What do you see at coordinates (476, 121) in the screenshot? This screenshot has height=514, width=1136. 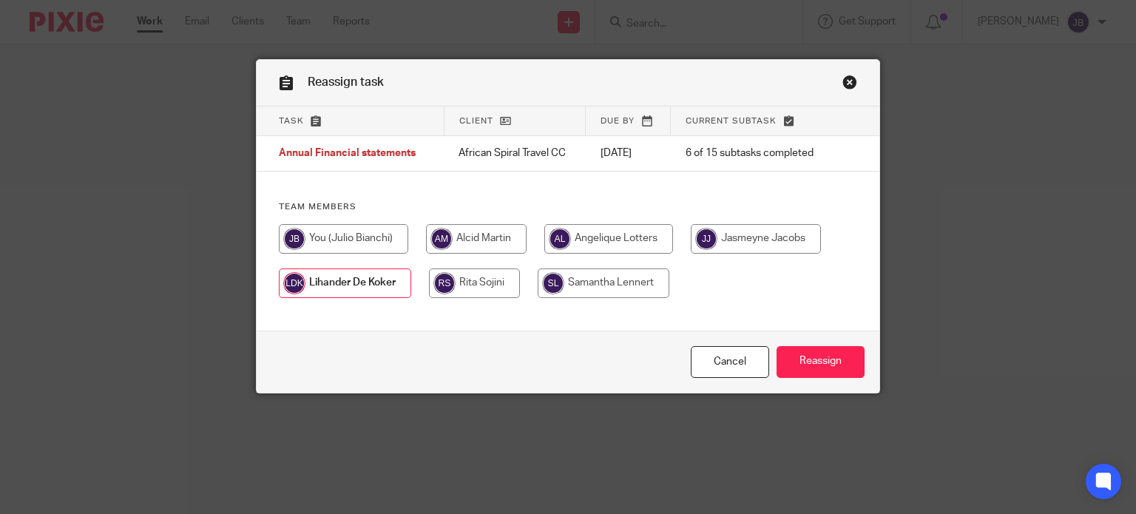 I see `span: Client` at bounding box center [476, 121].